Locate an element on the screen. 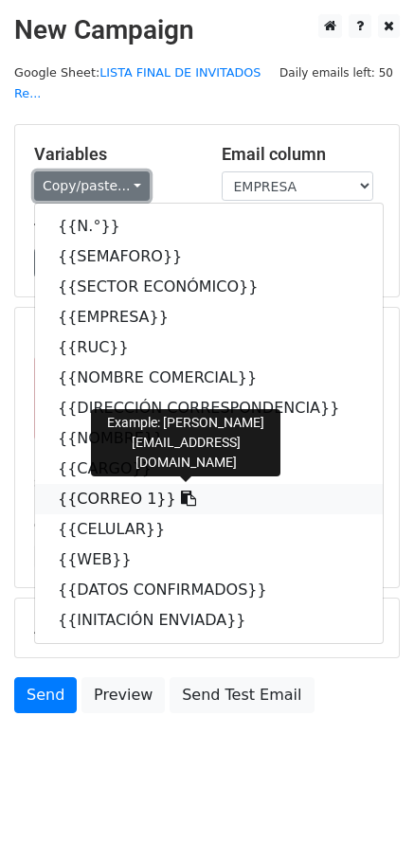 The height and width of the screenshot is (841, 414). a: Preview is located at coordinates (123, 695).